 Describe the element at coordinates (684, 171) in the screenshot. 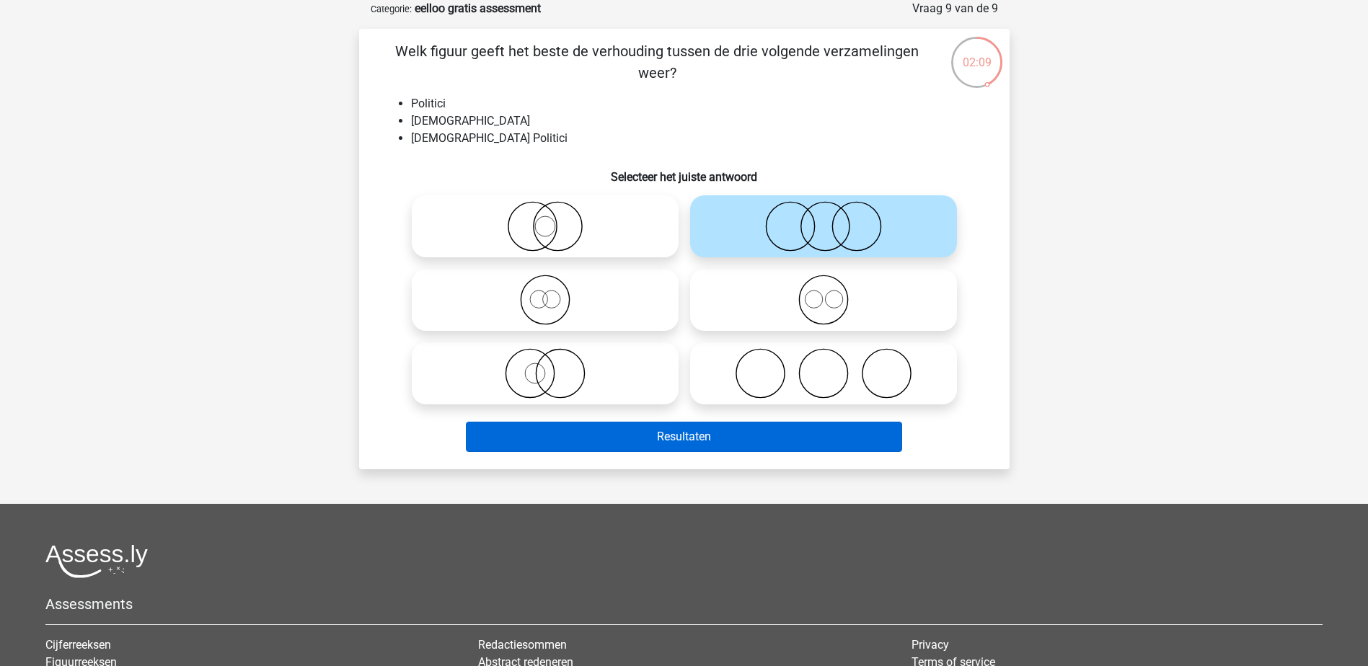

I see `h6: Selecteer het juiste antwoord` at that location.